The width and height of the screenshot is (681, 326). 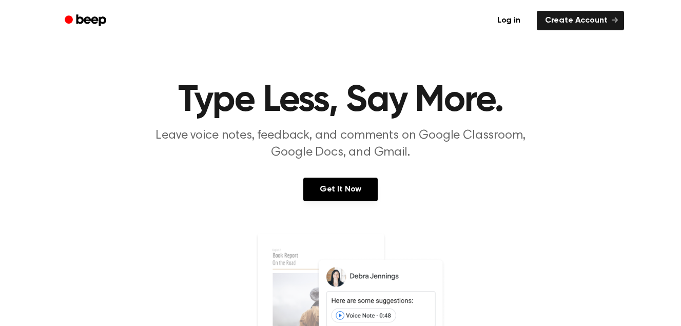 What do you see at coordinates (86, 21) in the screenshot?
I see `a: Beep` at bounding box center [86, 21].